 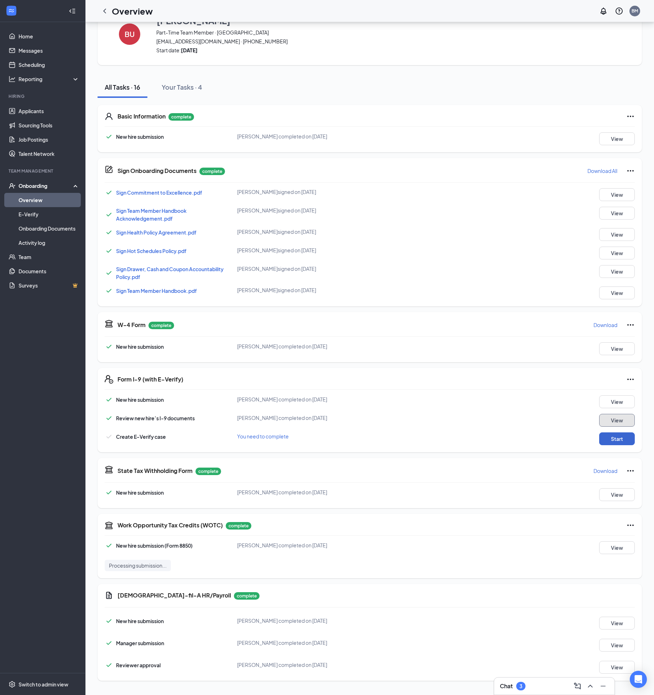 I want to click on svg: User, so click(x=109, y=116).